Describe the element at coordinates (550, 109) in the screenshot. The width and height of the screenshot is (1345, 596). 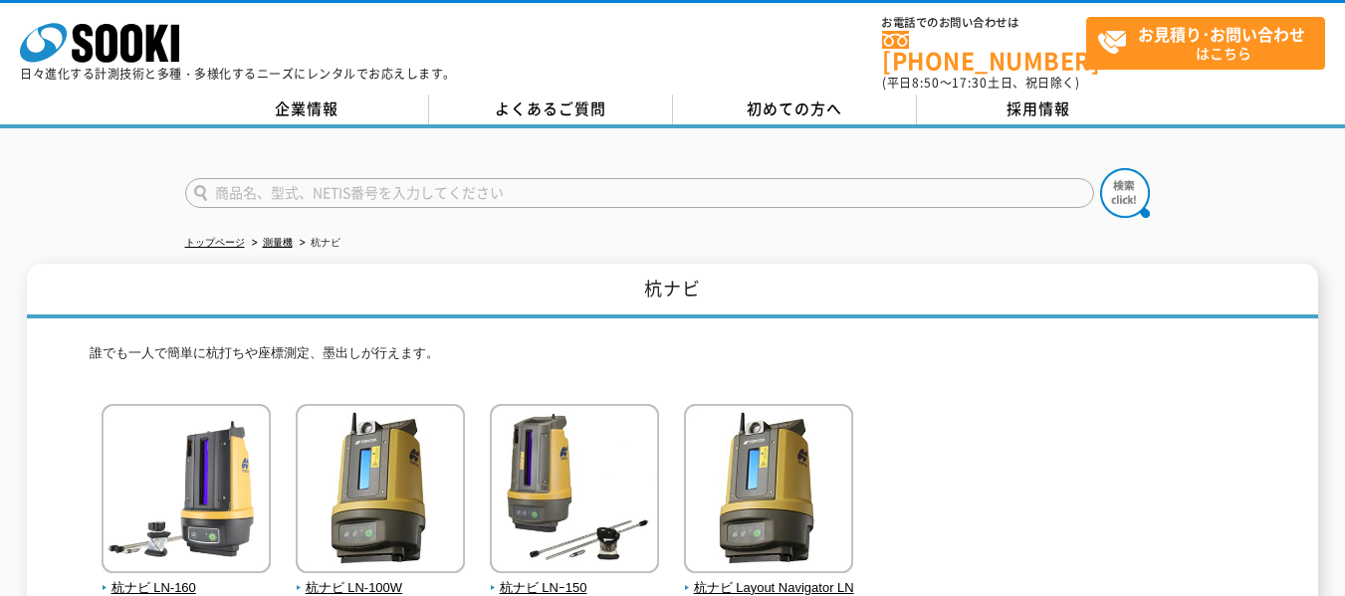
I see `a: よくあるご質問` at that location.